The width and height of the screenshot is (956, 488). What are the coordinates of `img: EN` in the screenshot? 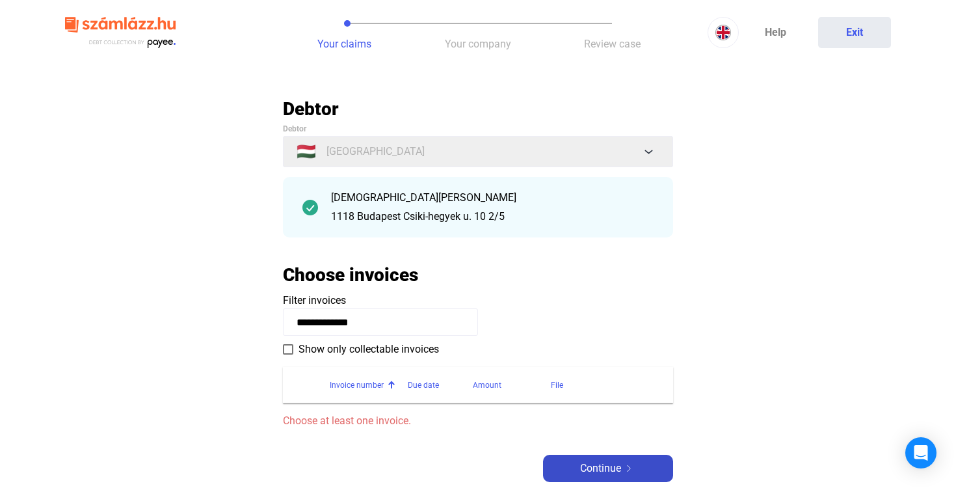 It's located at (724, 33).